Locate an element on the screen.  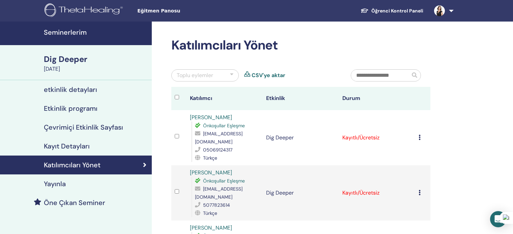
th: Katılımcı is located at coordinates (225, 99).